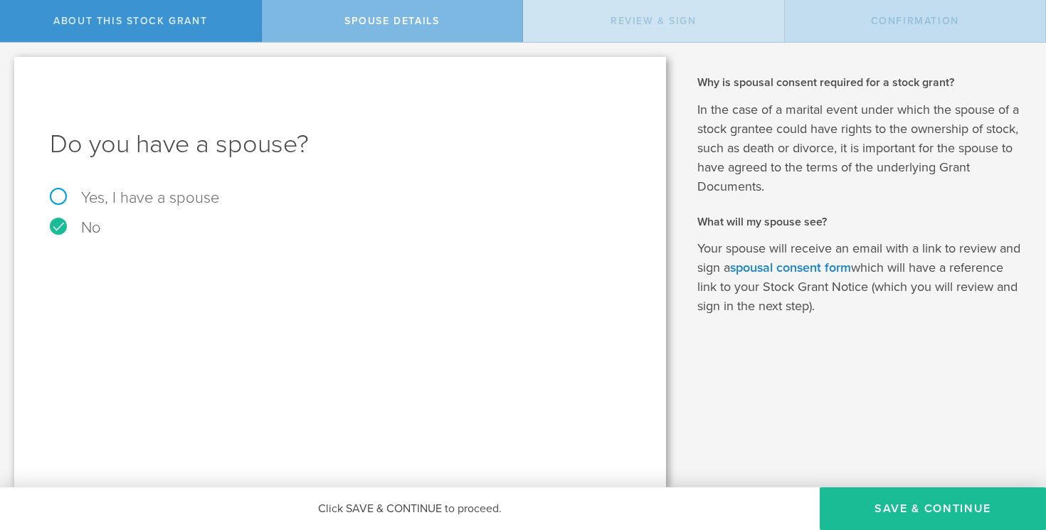  Describe the element at coordinates (340, 198) in the screenshot. I see `label: Yes, I have a spouse` at that location.